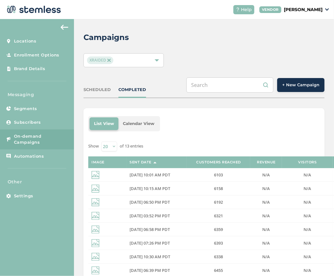  Describe the element at coordinates (29, 69) in the screenshot. I see `span: Brand Details` at that location.